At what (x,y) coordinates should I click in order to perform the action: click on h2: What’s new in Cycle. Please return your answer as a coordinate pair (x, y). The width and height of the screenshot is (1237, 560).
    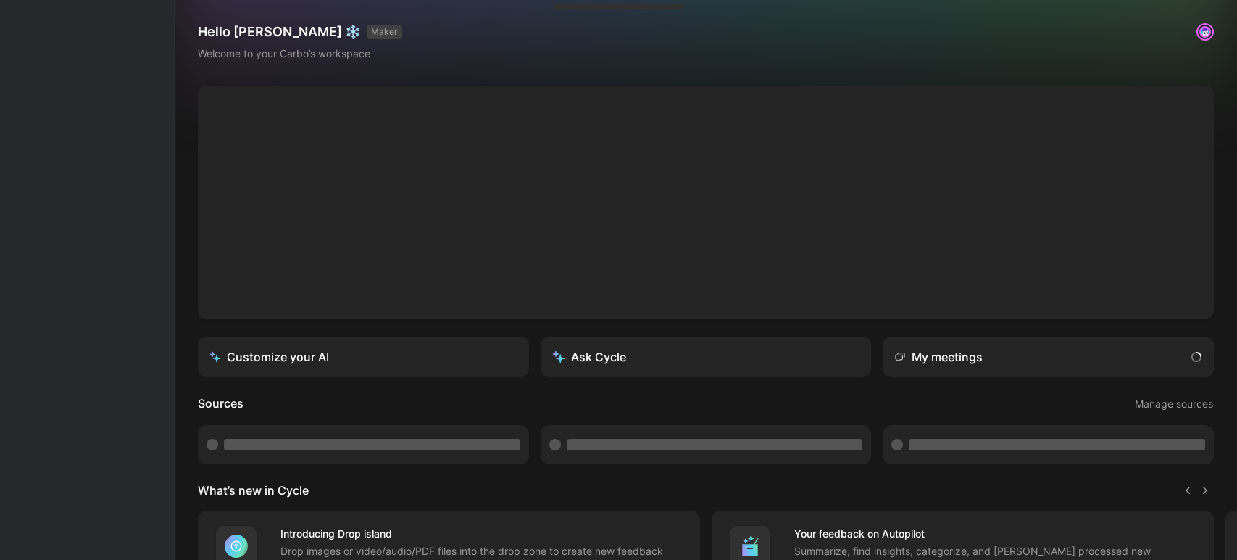
    Looking at the image, I should click on (253, 490).